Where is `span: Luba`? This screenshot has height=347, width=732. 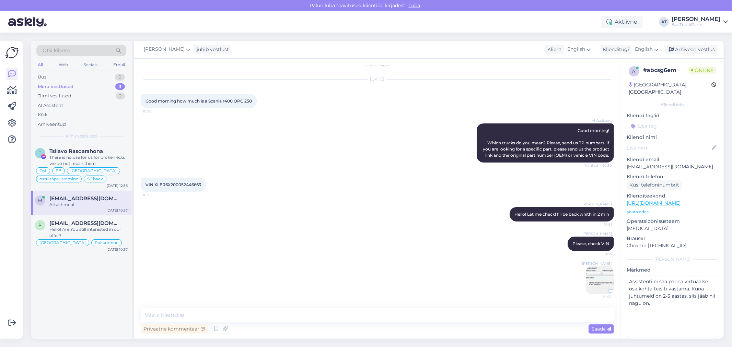 span: Luba is located at coordinates (414, 5).